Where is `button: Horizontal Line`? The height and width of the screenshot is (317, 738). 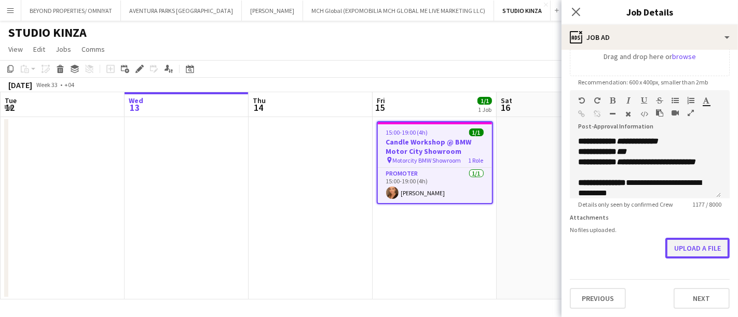
button: Horizontal Line is located at coordinates (613, 114).